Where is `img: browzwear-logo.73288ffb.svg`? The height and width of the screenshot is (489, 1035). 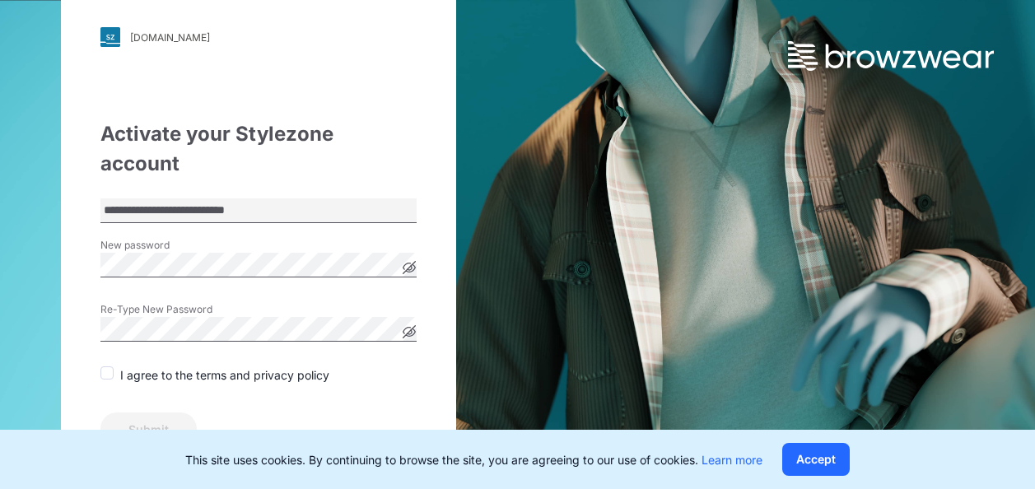
img: browzwear-logo.73288ffb.svg is located at coordinates (890, 56).